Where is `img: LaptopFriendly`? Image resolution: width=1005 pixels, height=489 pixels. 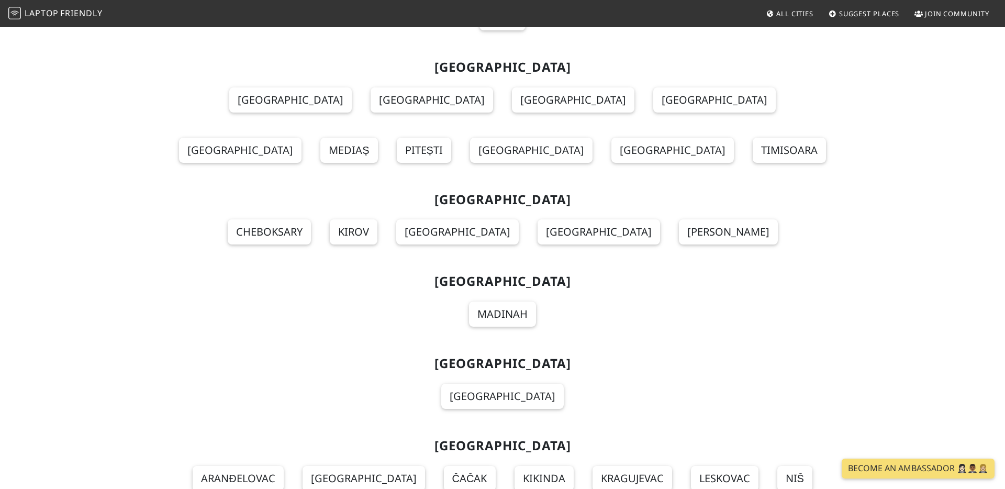 img: LaptopFriendly is located at coordinates (15, 13).